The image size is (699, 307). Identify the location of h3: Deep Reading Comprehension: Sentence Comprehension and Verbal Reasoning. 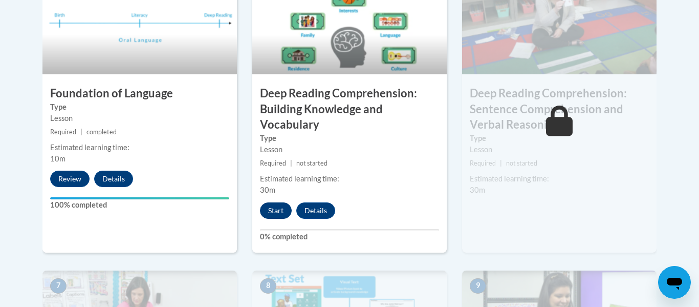
(559, 109).